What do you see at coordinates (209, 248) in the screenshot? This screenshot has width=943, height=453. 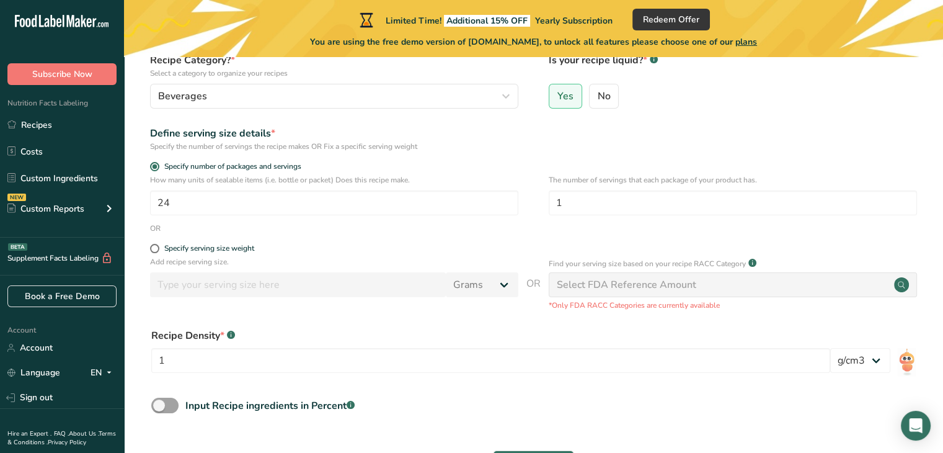 I see `div: Specify serving size weight` at bounding box center [209, 248].